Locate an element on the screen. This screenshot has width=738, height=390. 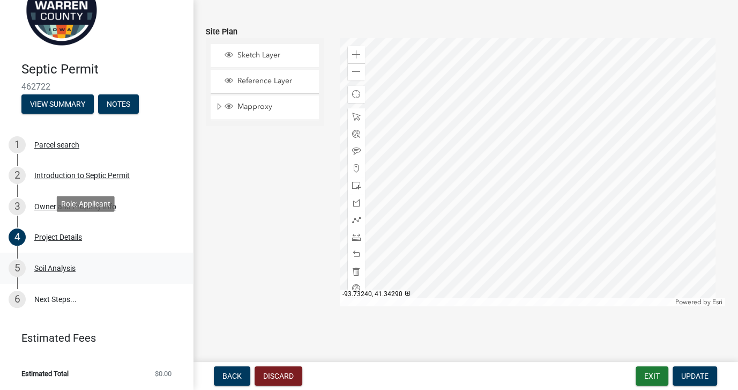
div: Sketch Layer is located at coordinates (269, 56).